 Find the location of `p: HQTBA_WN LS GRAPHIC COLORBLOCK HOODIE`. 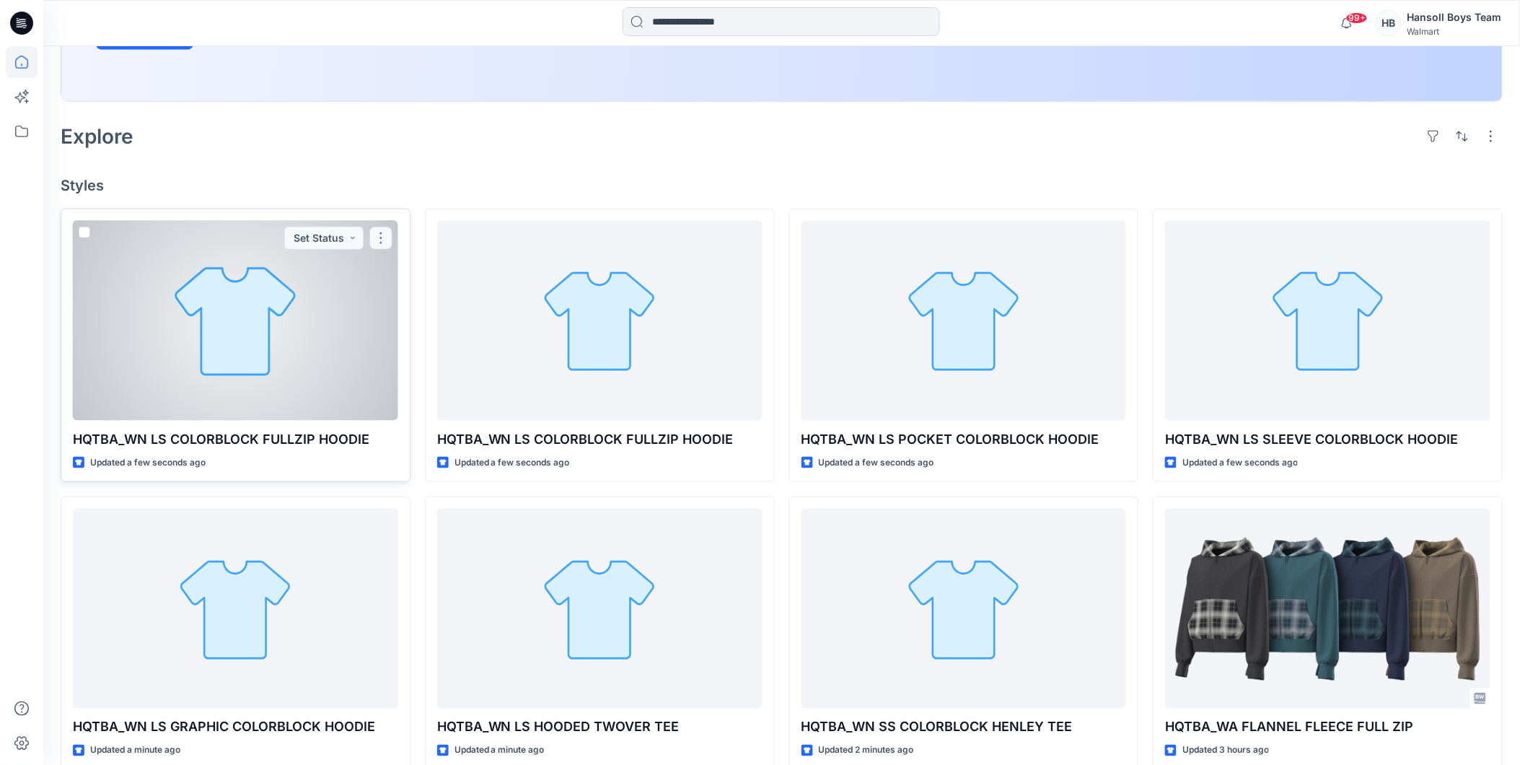

p: HQTBA_WN LS GRAPHIC COLORBLOCK HOODIE is located at coordinates (235, 727).